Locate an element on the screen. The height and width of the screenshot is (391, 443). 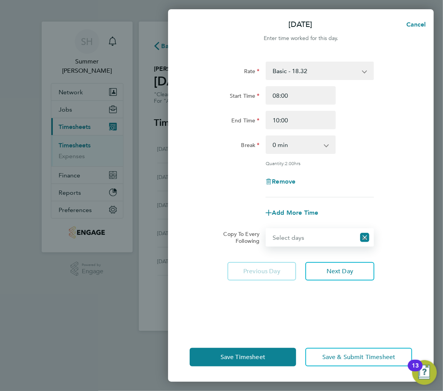
span: Next Day is located at coordinates (339, 272).